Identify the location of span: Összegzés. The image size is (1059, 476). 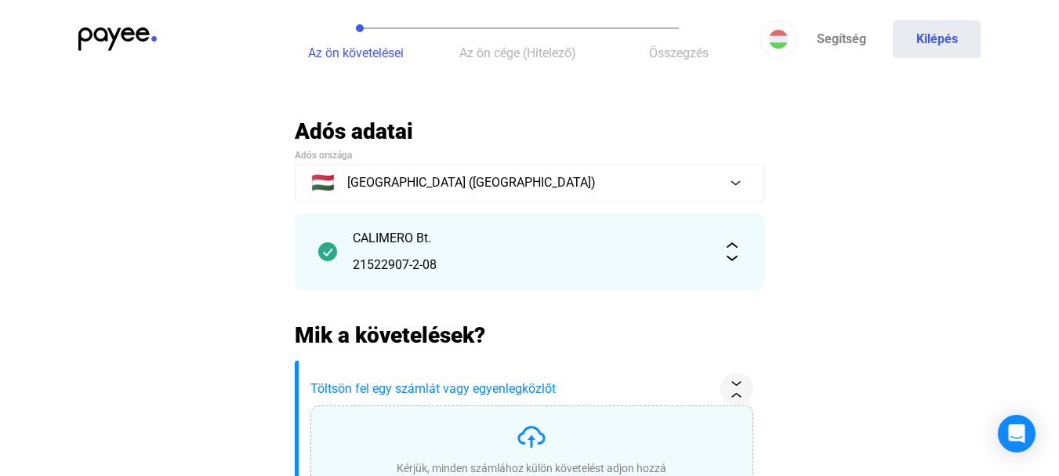
(679, 53).